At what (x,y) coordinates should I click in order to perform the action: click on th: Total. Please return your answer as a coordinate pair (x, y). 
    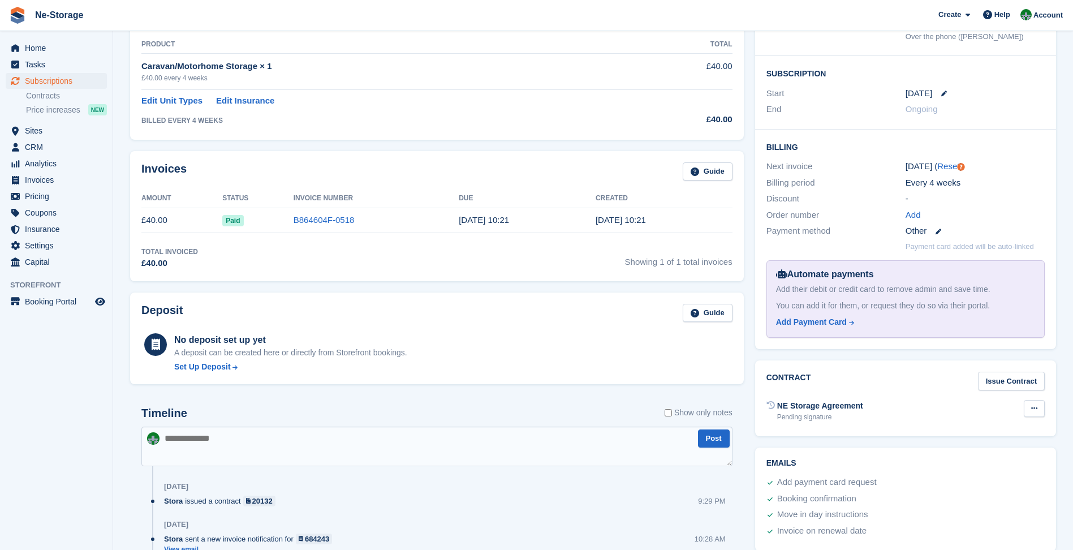
    Looking at the image, I should click on (684, 45).